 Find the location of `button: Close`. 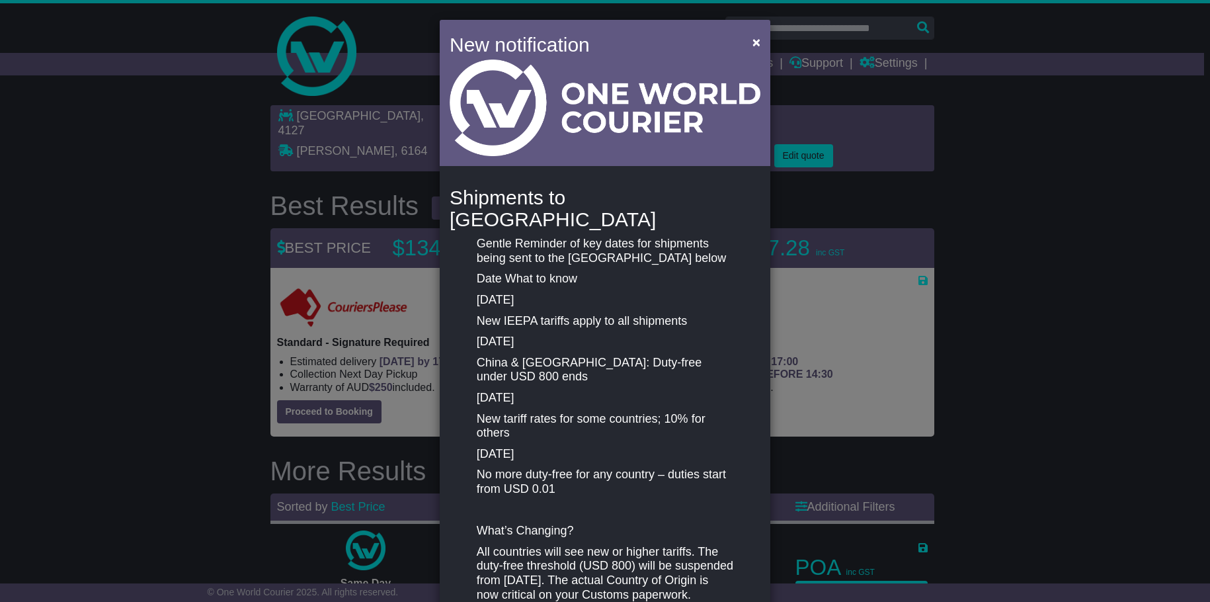

button: Close is located at coordinates (756, 42).